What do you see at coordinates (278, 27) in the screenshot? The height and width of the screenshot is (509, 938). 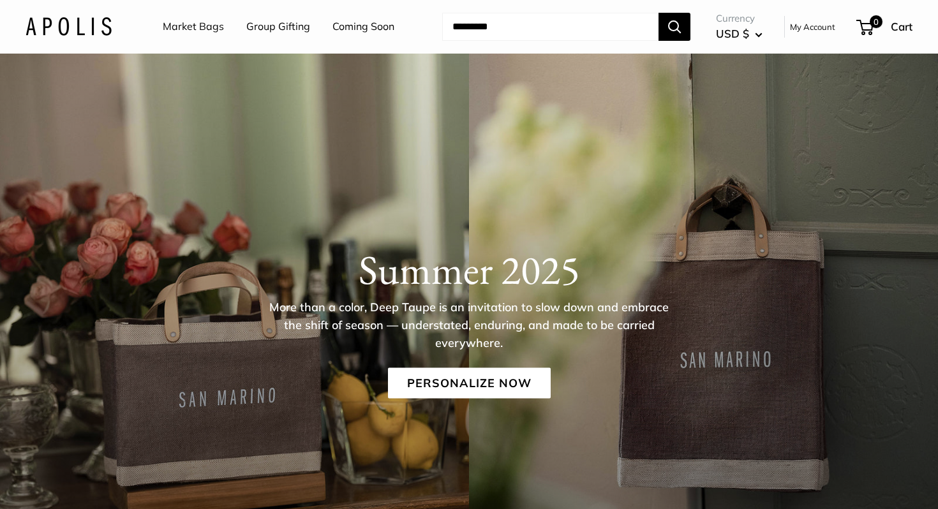 I see `a: Group Gifting` at bounding box center [278, 27].